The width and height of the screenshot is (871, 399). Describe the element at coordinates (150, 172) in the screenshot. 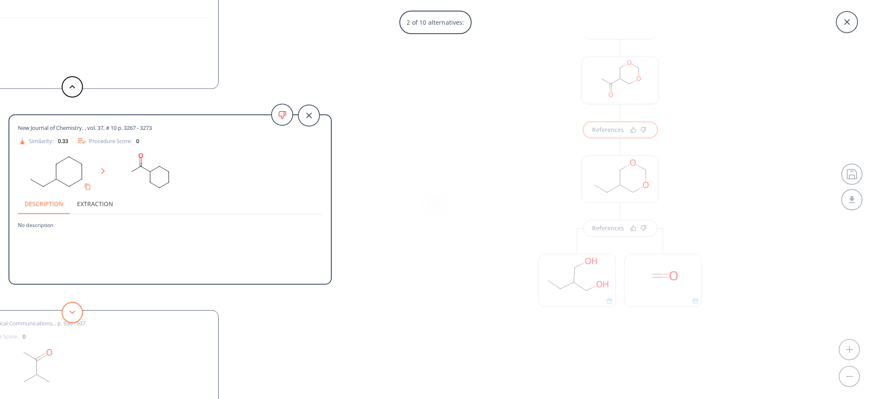

I see `svg: CC(=O)C1CCCCC1` at that location.